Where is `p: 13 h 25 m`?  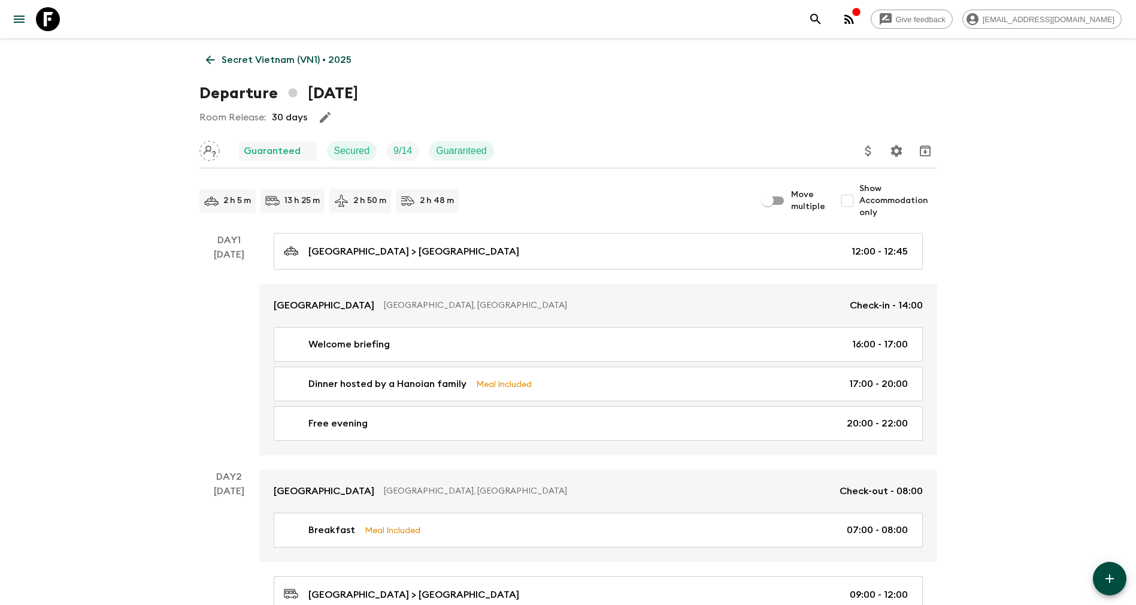 p: 13 h 25 m is located at coordinates (302, 201).